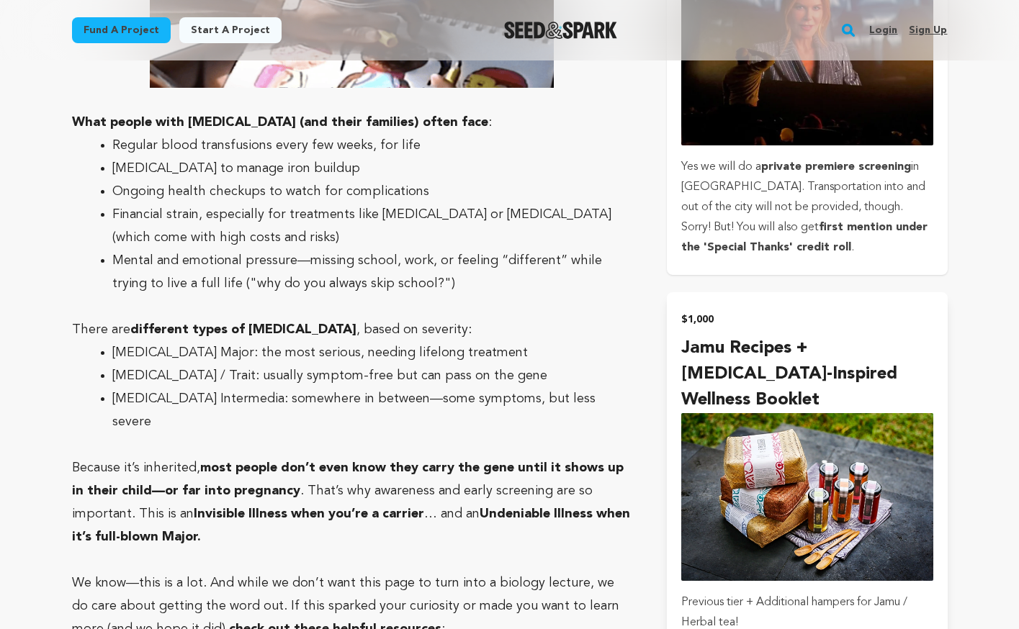  I want to click on p: Because it’s inherited, . That’s why awareness and early screening are so important. This is an …..., so click(352, 503).